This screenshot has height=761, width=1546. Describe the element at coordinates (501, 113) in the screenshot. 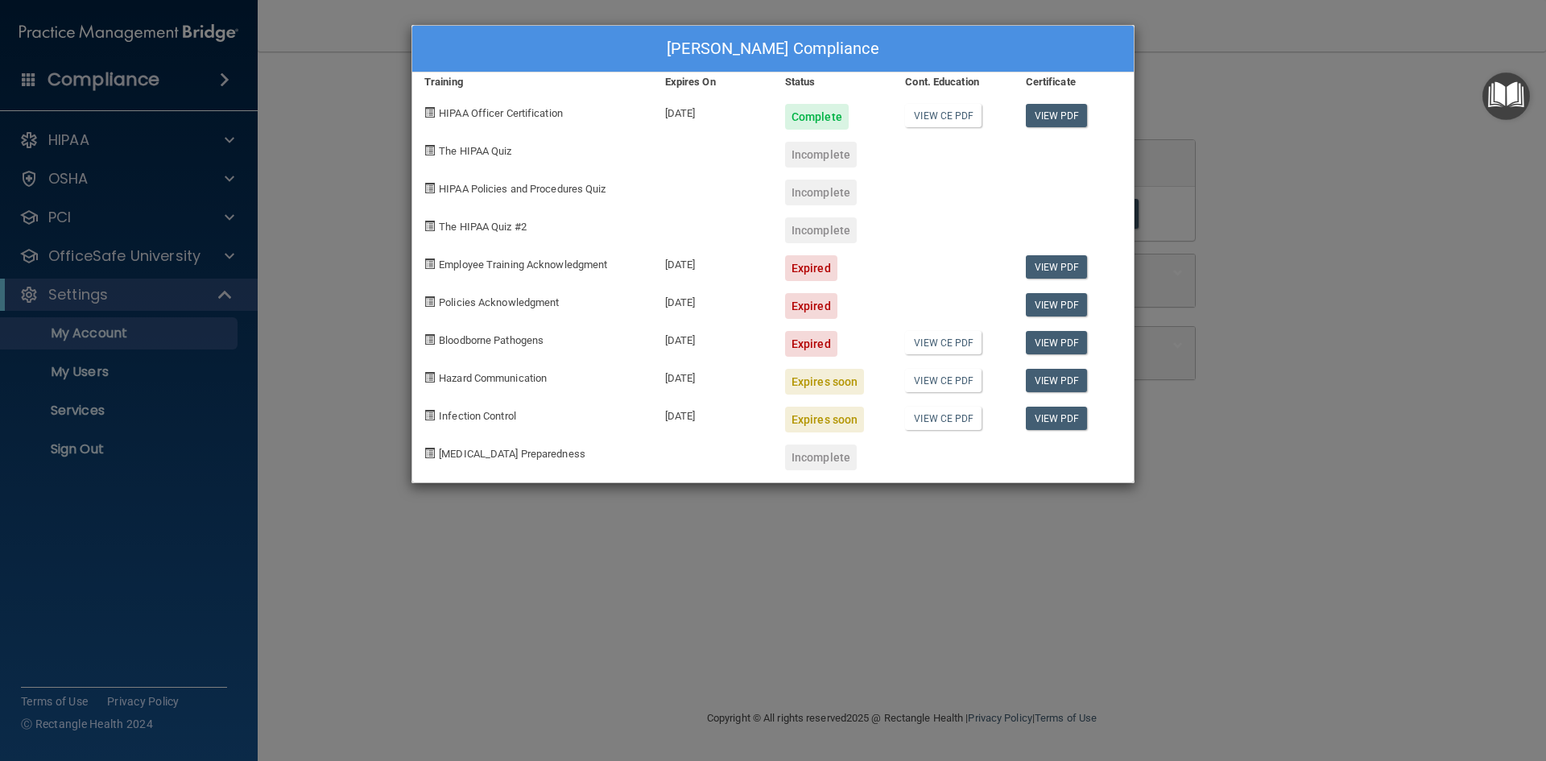

I see `span: HIPAA Officer Certification` at that location.